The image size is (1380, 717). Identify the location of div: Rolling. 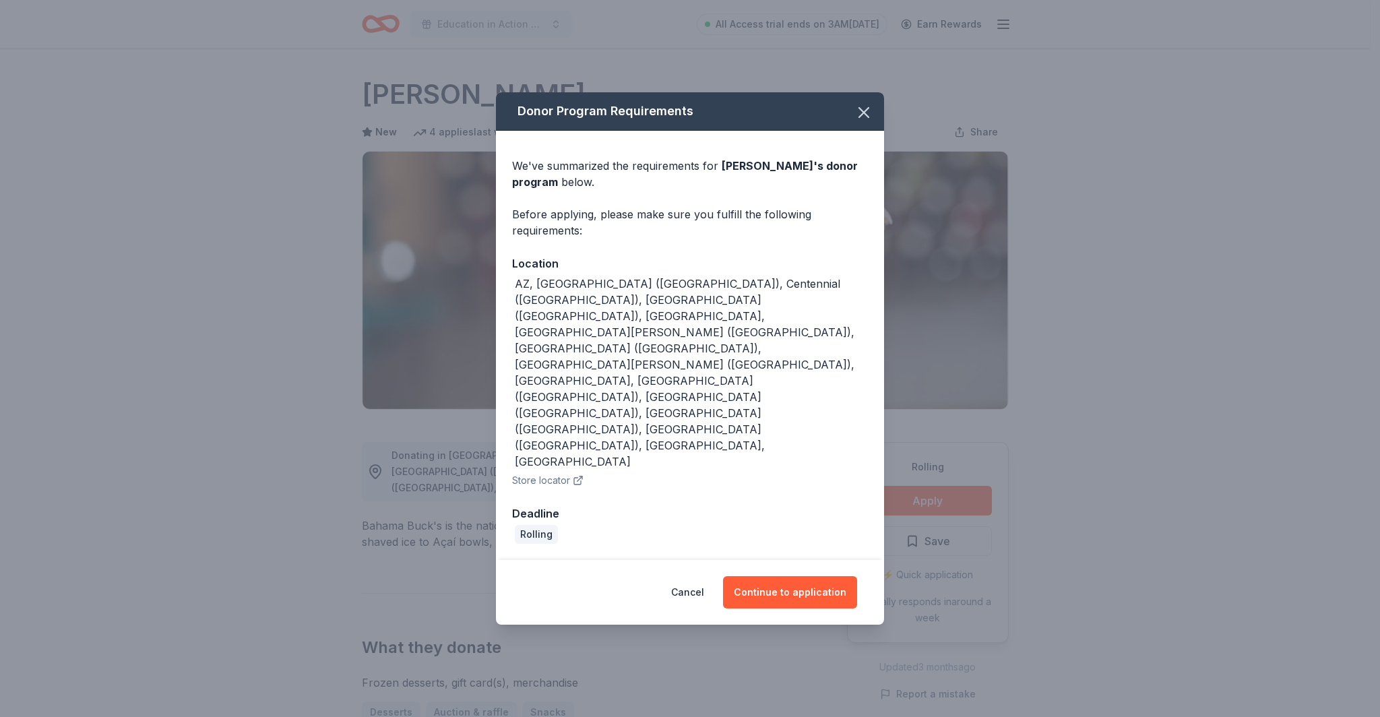
(536, 534).